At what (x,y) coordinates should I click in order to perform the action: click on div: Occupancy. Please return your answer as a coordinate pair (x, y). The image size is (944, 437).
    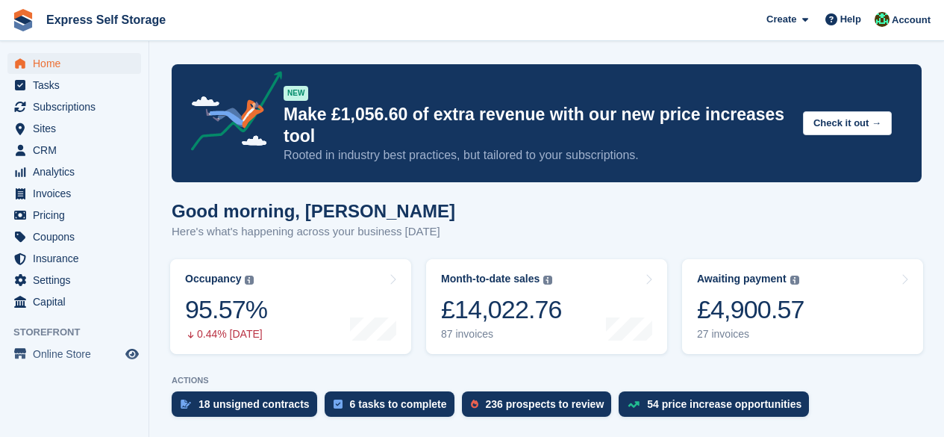
    Looking at the image, I should click on (213, 278).